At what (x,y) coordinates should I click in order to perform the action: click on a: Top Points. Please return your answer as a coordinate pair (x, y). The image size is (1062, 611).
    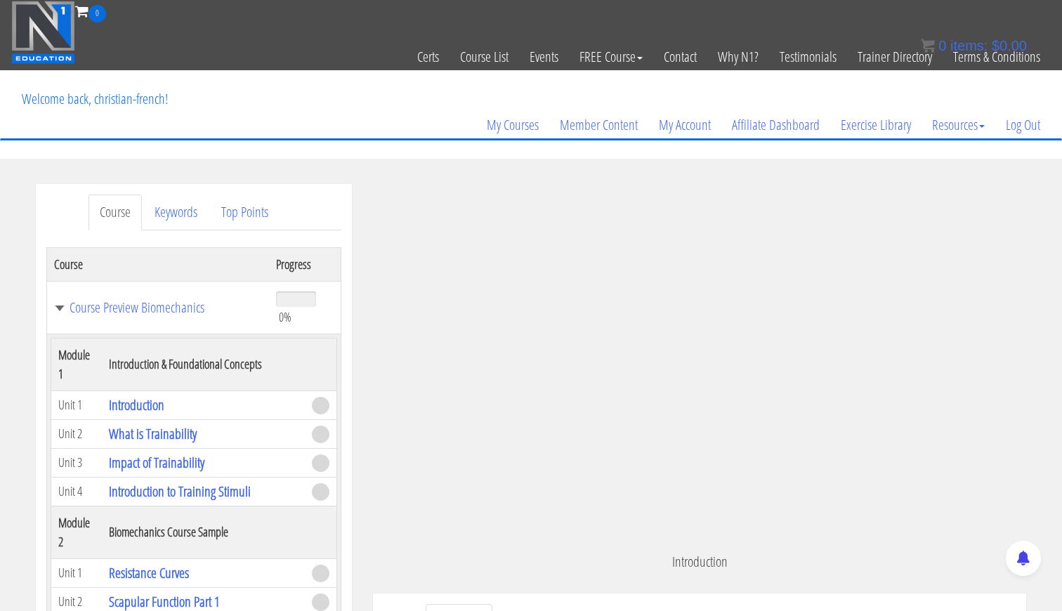
    Looking at the image, I should click on (244, 212).